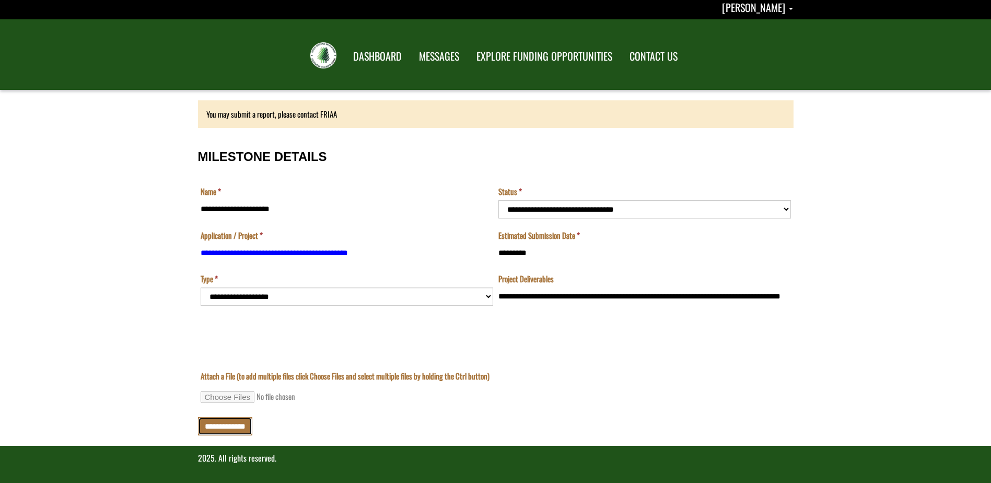 The width and height of the screenshot is (991, 483). Describe the element at coordinates (496, 114) in the screenshot. I see `div: You may submit a report, please contact FRIAA` at that location.